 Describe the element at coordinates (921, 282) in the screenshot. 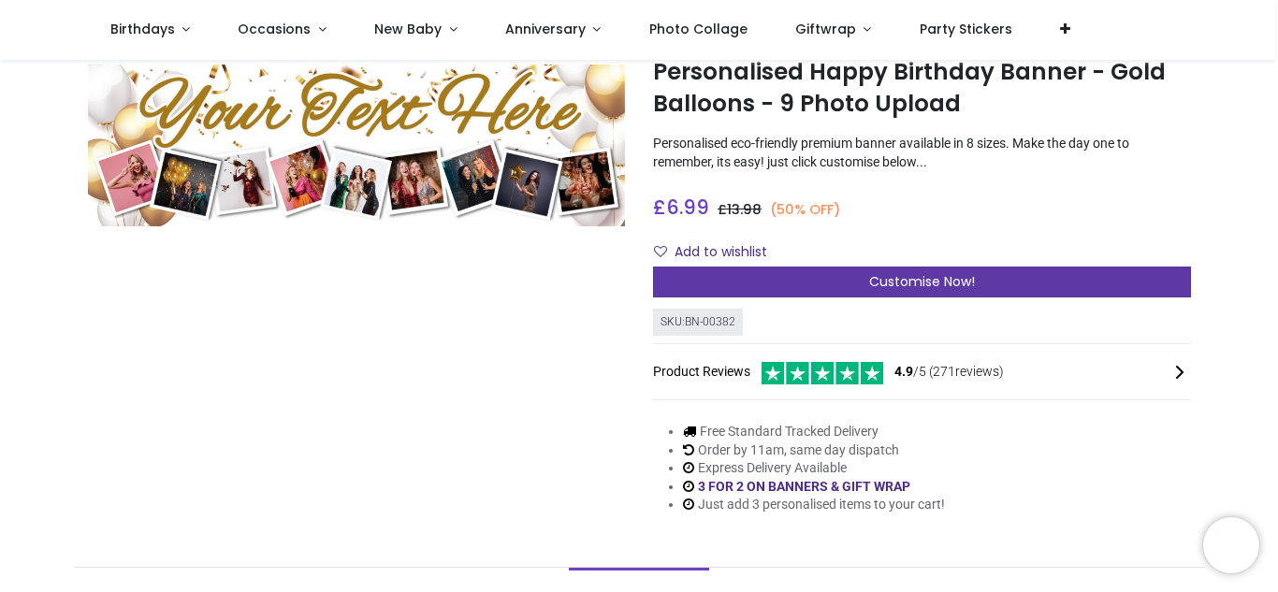

I see `span: Customise Now!` at that location.